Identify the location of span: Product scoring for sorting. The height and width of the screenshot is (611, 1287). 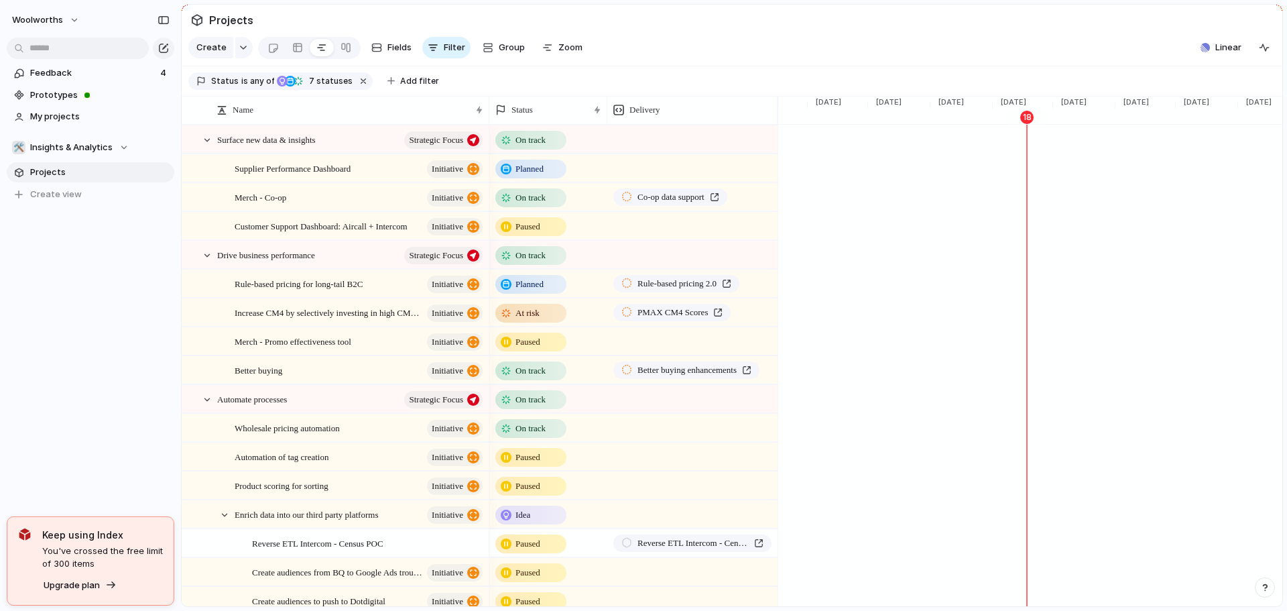
(282, 485).